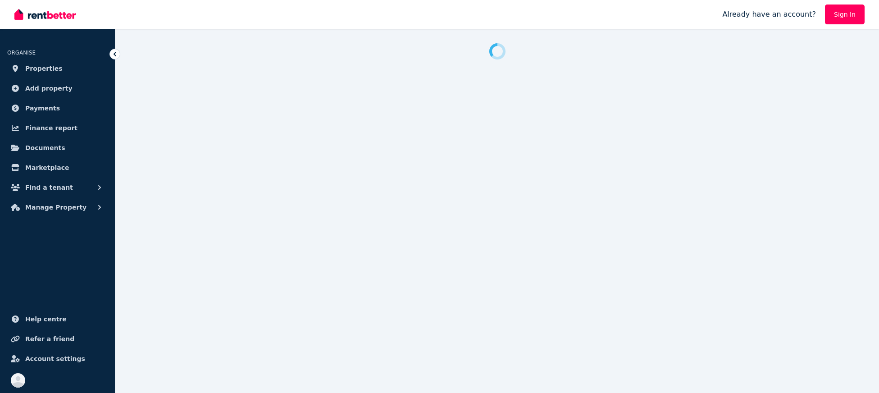 This screenshot has height=393, width=879. Describe the element at coordinates (57, 207) in the screenshot. I see `button: Manage Property` at that location.